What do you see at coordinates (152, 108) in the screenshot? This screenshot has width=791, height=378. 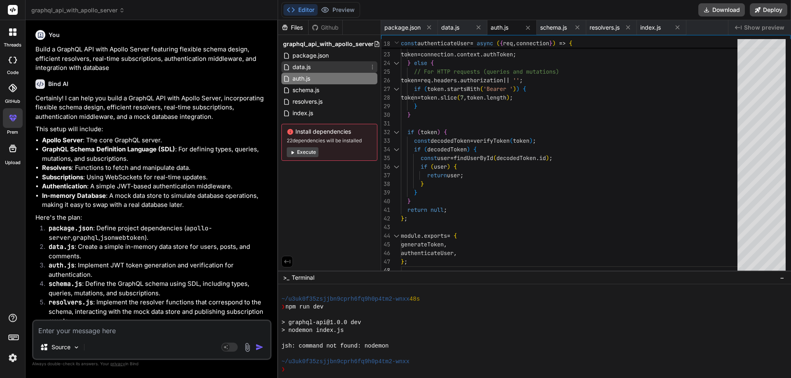 I see `p: Certainly! I can help you build a GraphQL API with Apollo Server, incorporating flexible schema d...` at bounding box center [152, 108].